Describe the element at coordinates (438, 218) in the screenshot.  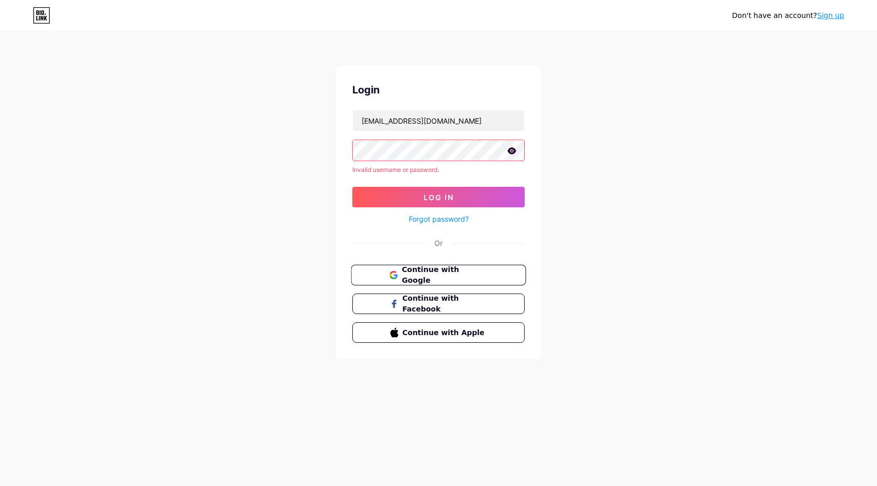
I see `a: Forgot password?` at that location.